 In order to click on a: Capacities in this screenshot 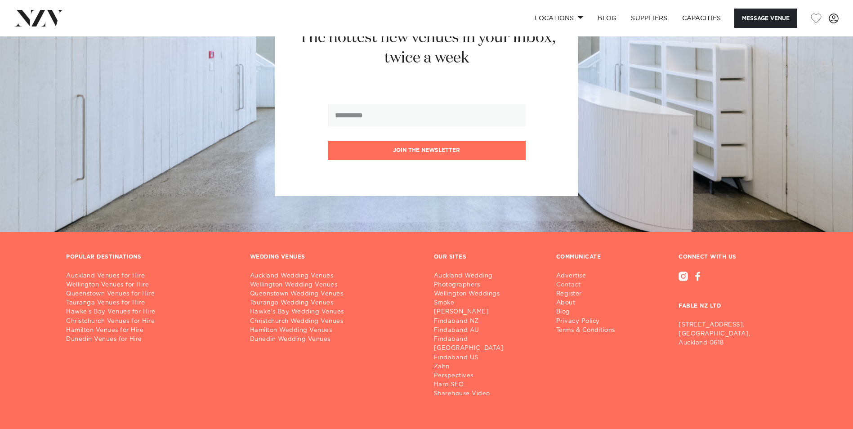, I will do `click(702, 18)`.